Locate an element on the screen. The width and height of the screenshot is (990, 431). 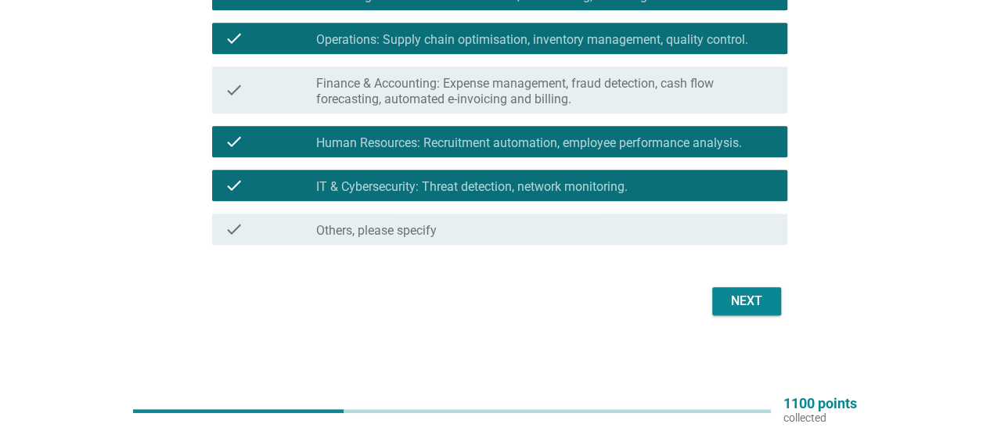
p: 1100 points is located at coordinates (821, 404).